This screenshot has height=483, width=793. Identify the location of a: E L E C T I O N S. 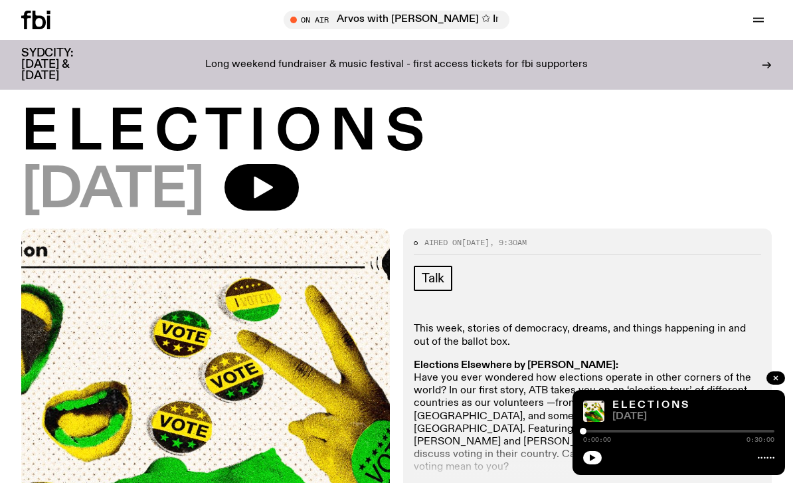
(651, 405).